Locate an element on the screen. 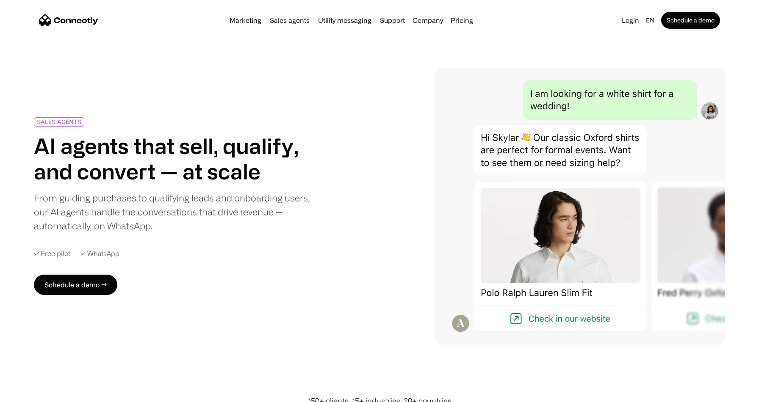  div: From guiding purchases to qualifying leads and onboarding users, our AI agents handle the convers... is located at coordinates (173, 212).